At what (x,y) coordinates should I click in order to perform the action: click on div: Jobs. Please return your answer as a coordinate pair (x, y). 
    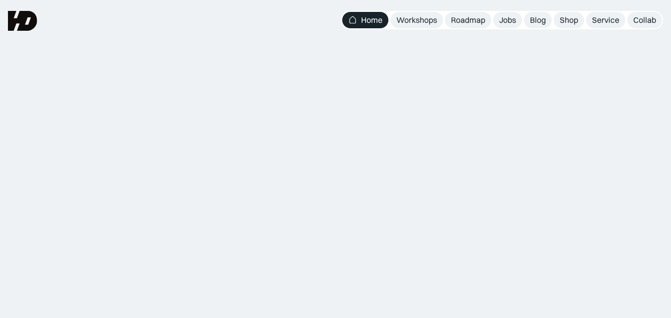
    Looking at the image, I should click on (508, 20).